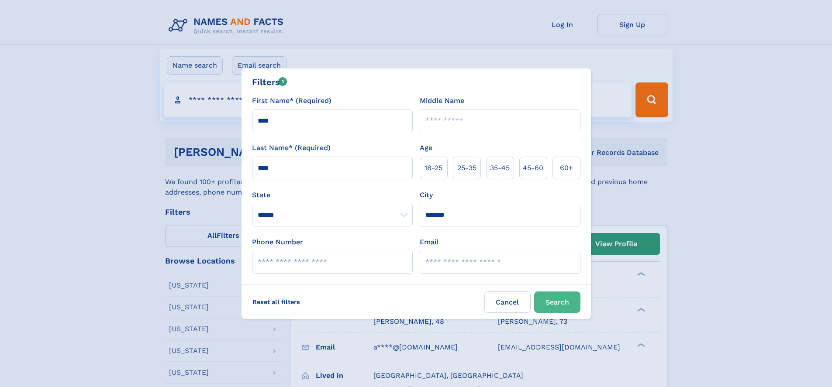  I want to click on label: Age, so click(426, 148).